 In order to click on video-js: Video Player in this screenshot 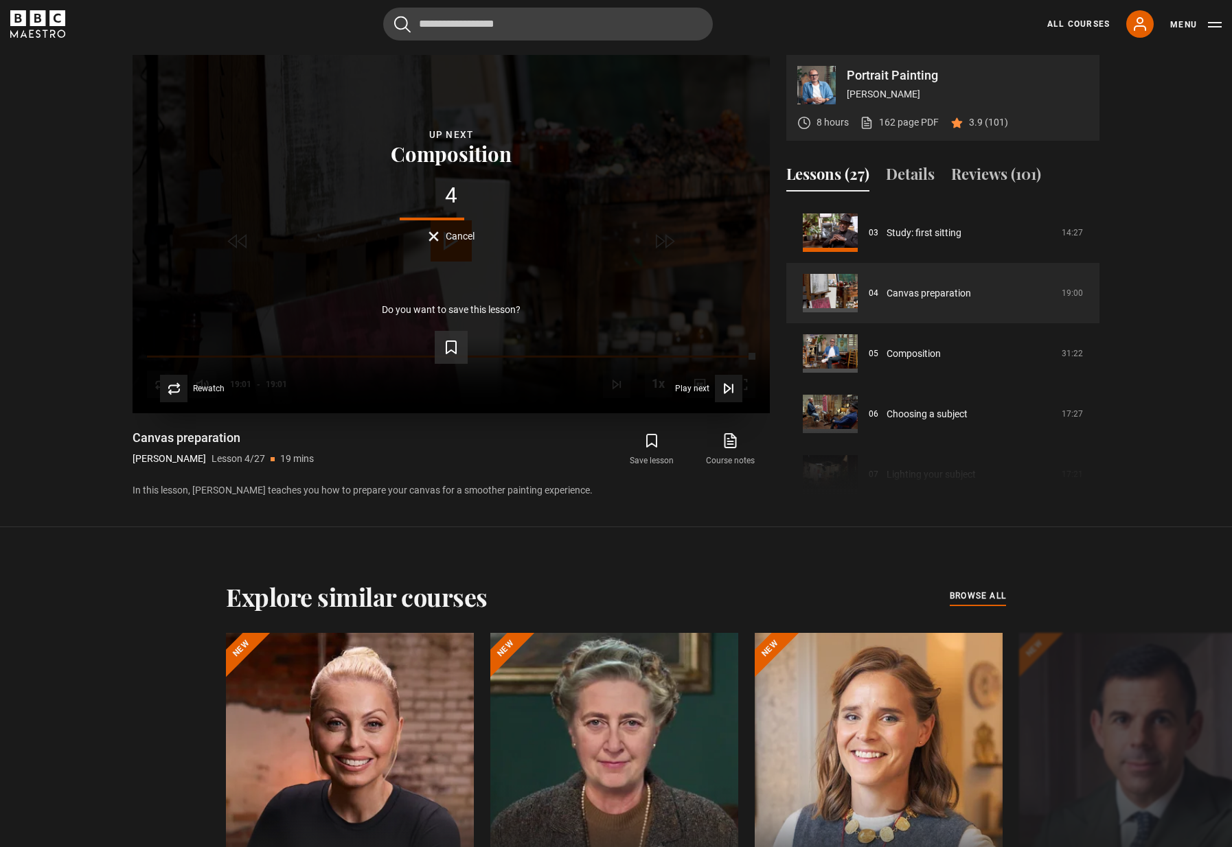, I will do `click(451, 234)`.